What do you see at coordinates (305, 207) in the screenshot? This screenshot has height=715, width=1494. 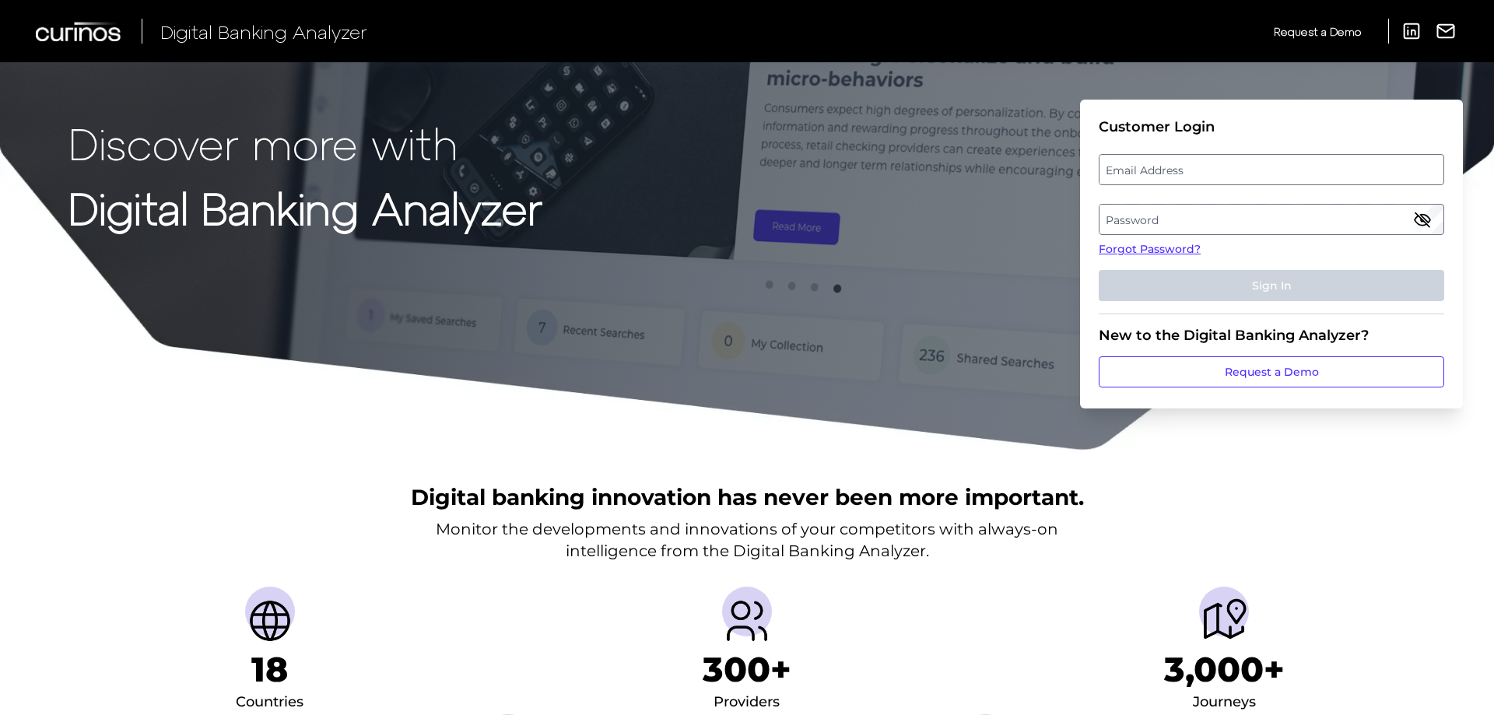 I see `strong: Digital Banking Analyzer` at bounding box center [305, 207].